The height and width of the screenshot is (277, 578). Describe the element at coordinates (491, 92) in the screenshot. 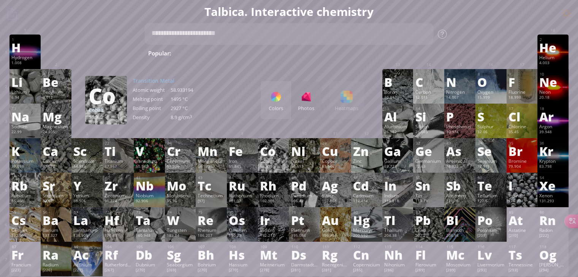

I see `div: Oxygen` at that location.